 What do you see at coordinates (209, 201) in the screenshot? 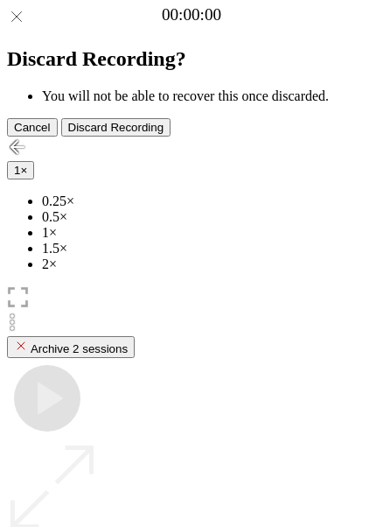
I see `li: 0.25×` at bounding box center [209, 201].